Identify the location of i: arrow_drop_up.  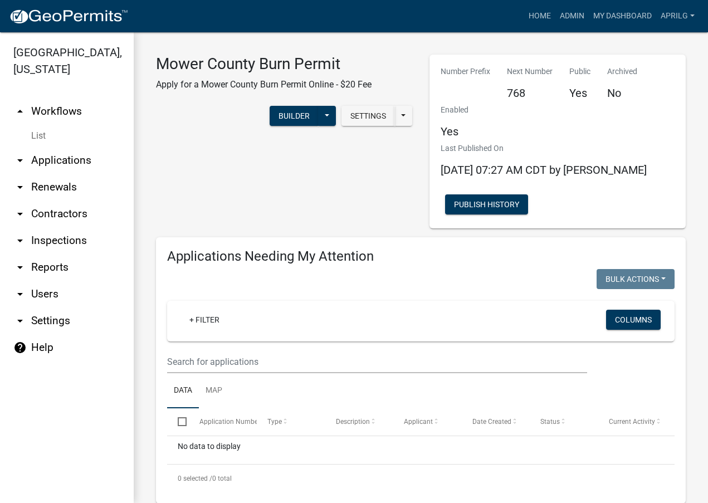
(20, 111).